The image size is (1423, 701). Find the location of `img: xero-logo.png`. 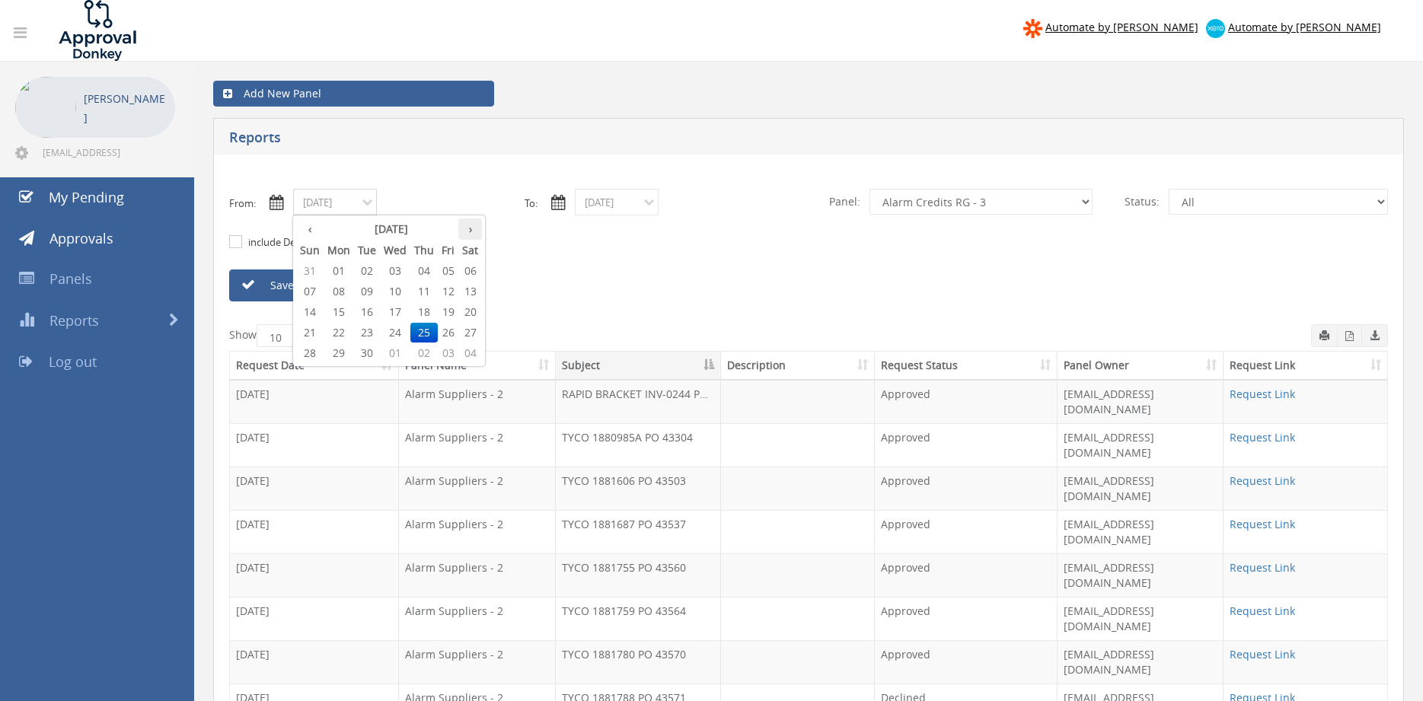

img: xero-logo.png is located at coordinates (1215, 28).